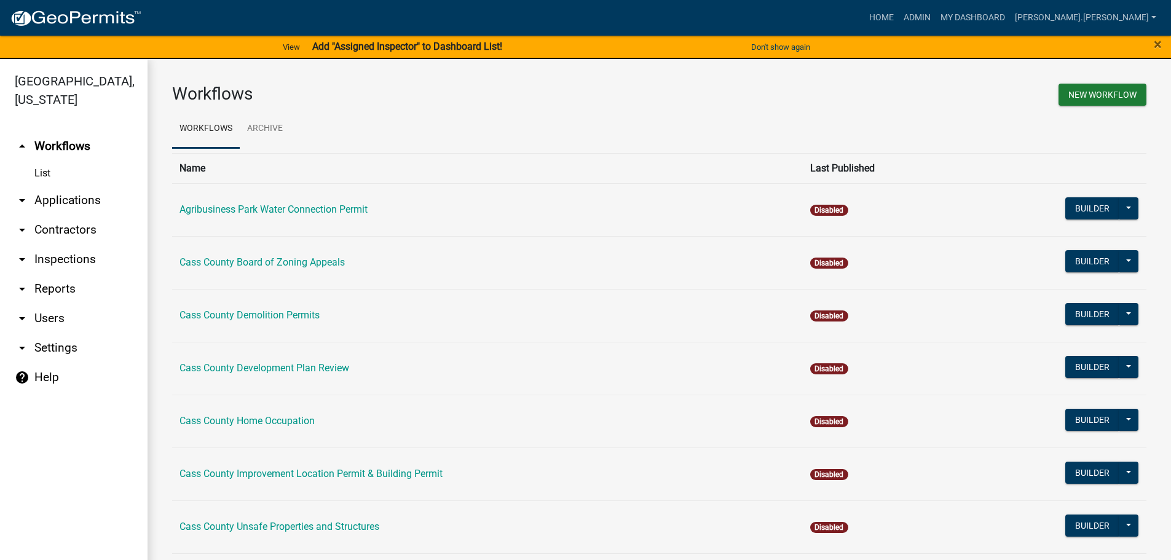  Describe the element at coordinates (264, 368) in the screenshot. I see `a: Cass County Development Plan Review` at that location.